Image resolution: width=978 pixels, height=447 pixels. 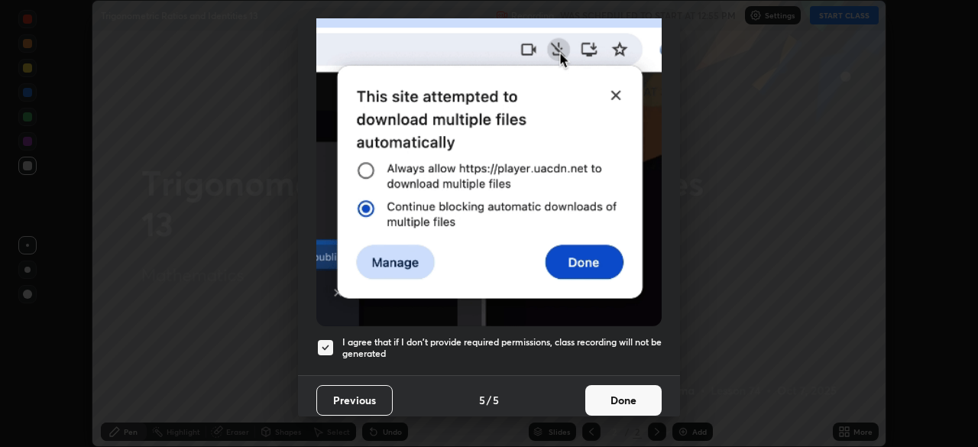 I want to click on button: Done, so click(x=623, y=400).